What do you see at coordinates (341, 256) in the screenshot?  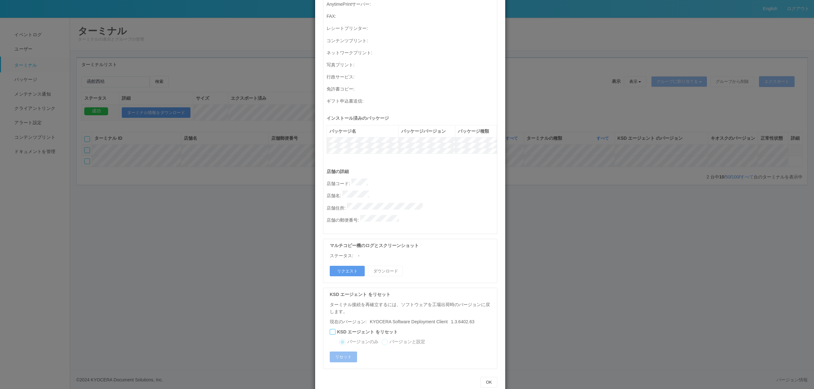 I see `p: ステータス:` at bounding box center [341, 256].